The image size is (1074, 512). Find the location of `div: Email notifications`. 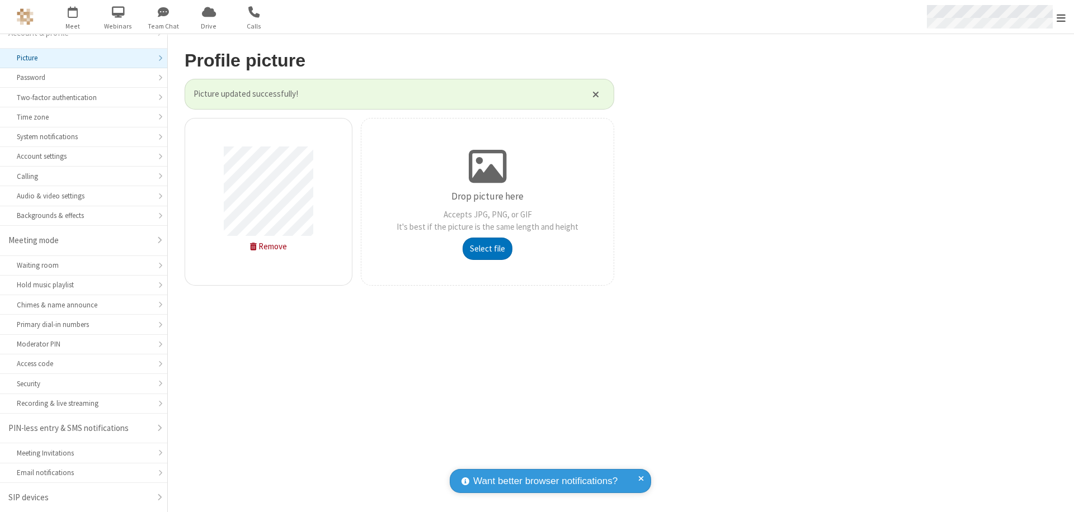

div: Email notifications is located at coordinates (83, 473).